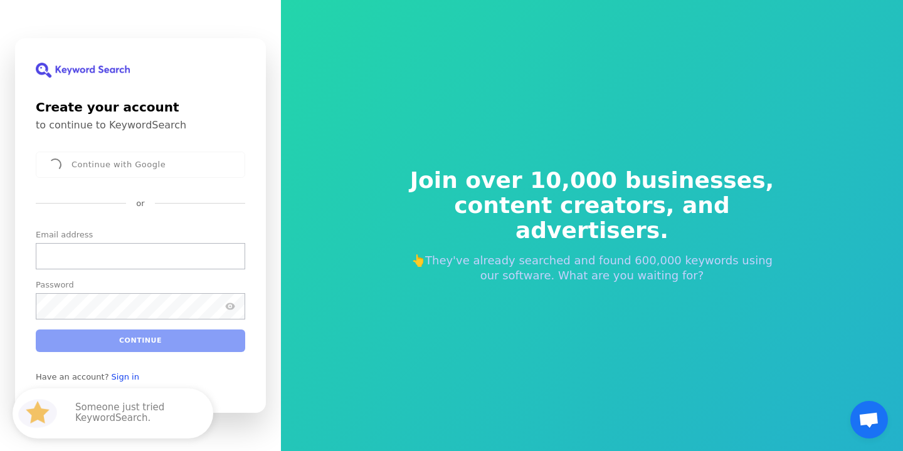 This screenshot has height=451, width=903. I want to click on span: content creators, and advertisers., so click(592, 218).